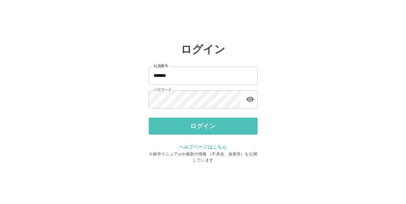 This screenshot has height=204, width=406. What do you see at coordinates (203, 49) in the screenshot?
I see `h2: ログイン` at bounding box center [203, 49].